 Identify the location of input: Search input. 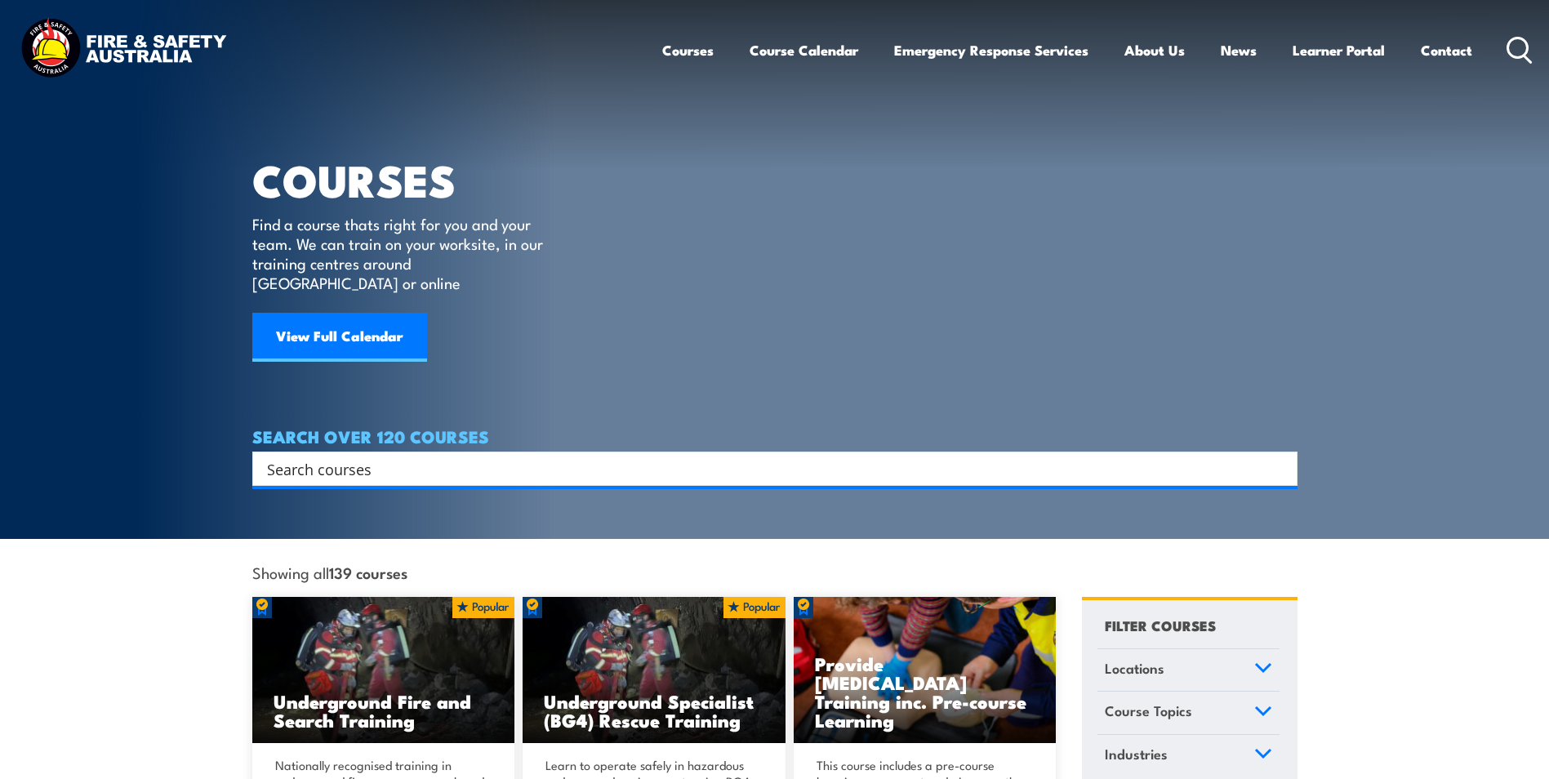
(764, 469).